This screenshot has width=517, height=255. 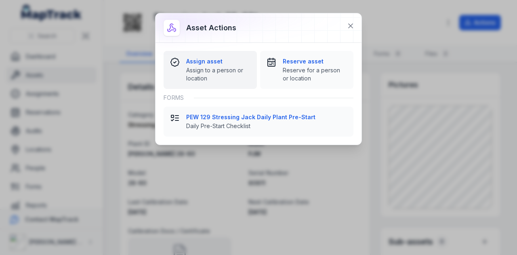 I want to click on strong: Assign asset, so click(x=218, y=61).